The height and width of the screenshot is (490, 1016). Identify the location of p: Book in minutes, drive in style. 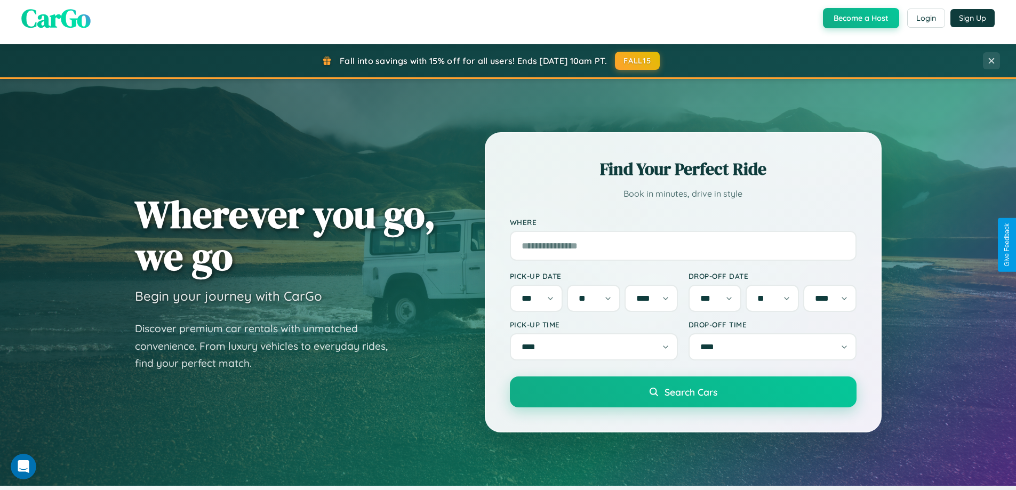
(683, 194).